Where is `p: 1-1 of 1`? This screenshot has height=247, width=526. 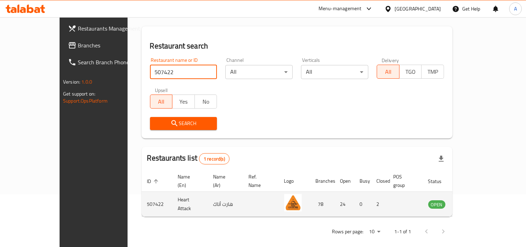
p: 1-1 of 1 is located at coordinates (403, 231).